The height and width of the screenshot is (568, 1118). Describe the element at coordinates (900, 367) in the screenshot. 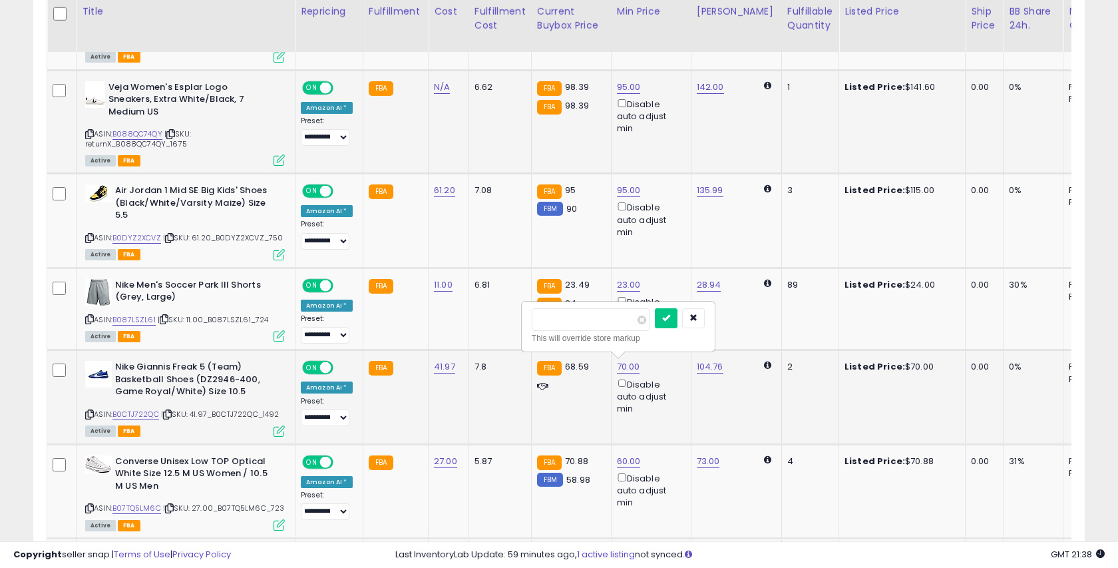

I see `div: $70.00` at that location.